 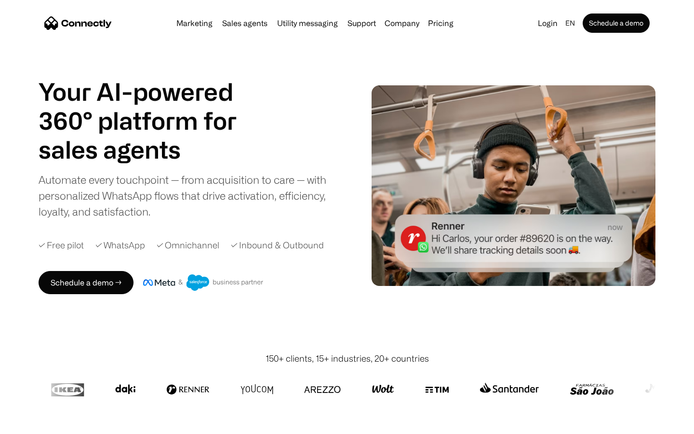 What do you see at coordinates (307, 23) in the screenshot?
I see `a: Utility messaging` at bounding box center [307, 23].